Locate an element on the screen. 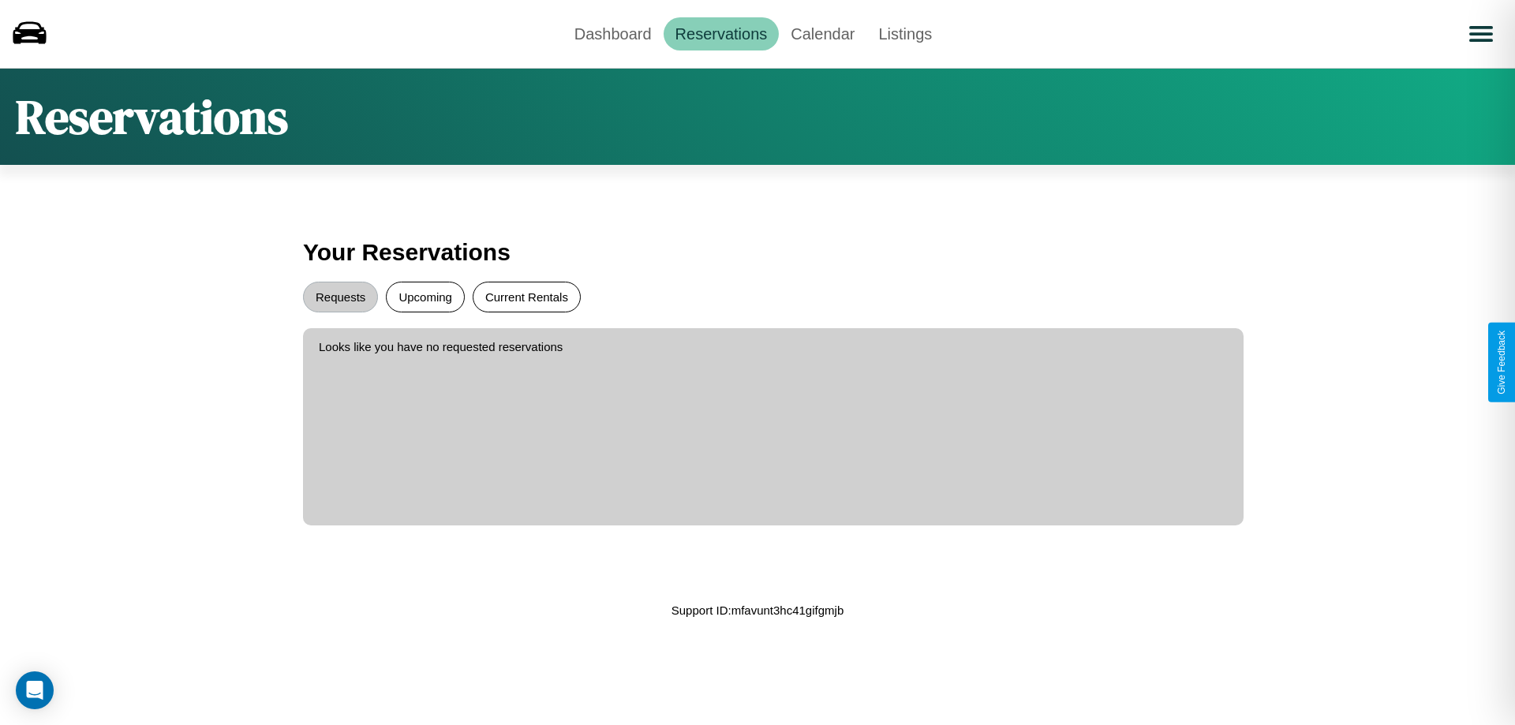 This screenshot has height=725, width=1515. a: Calendar is located at coordinates (822, 34).